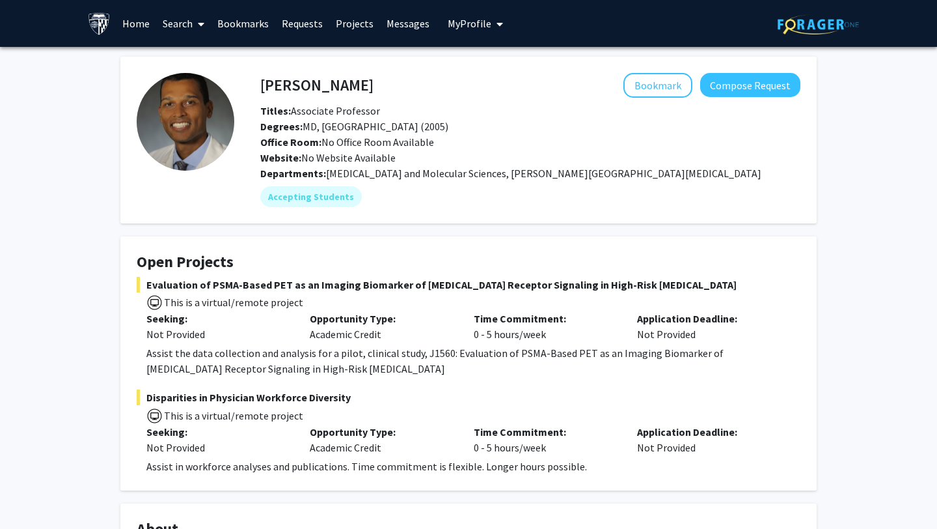 This screenshot has height=529, width=937. What do you see at coordinates (408, 23) in the screenshot?
I see `a: Messages` at bounding box center [408, 23].